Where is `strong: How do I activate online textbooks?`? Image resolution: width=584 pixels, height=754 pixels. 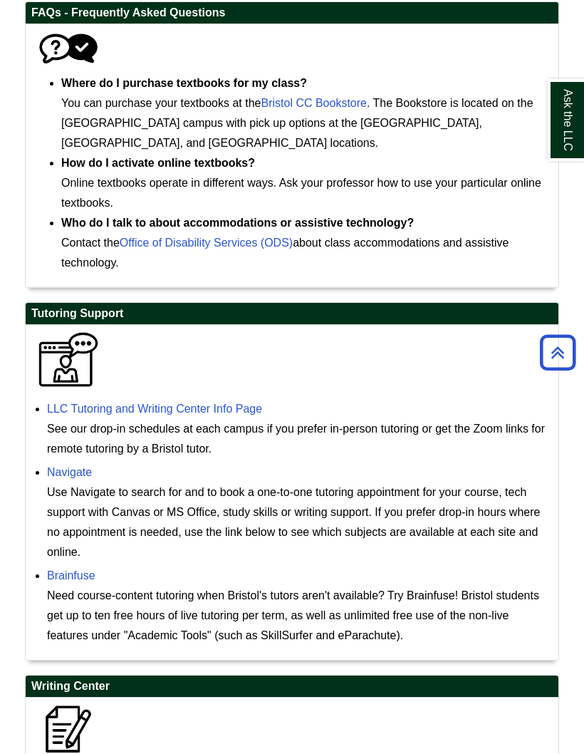 strong: How do I activate online textbooks? is located at coordinates (158, 162).